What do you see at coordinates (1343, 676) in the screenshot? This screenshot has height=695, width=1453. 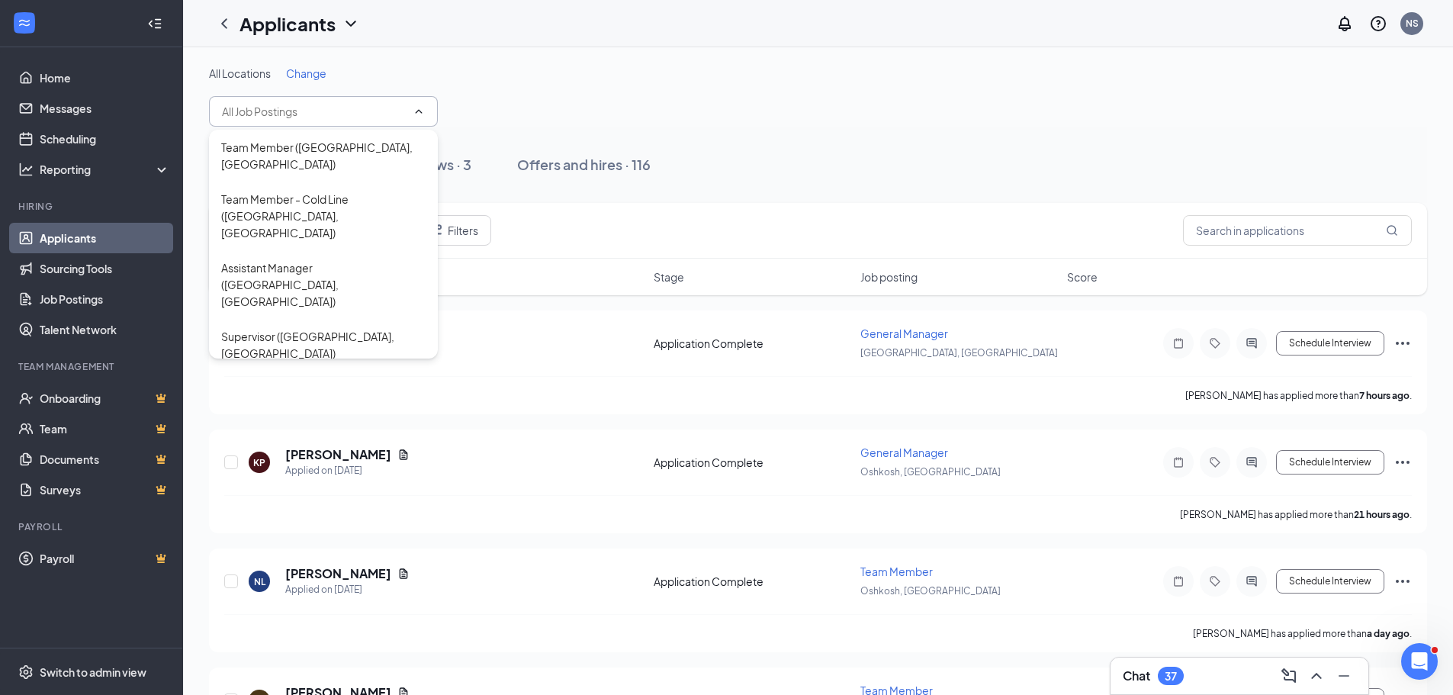 I see `button: Minimize` at bounding box center [1343, 676].